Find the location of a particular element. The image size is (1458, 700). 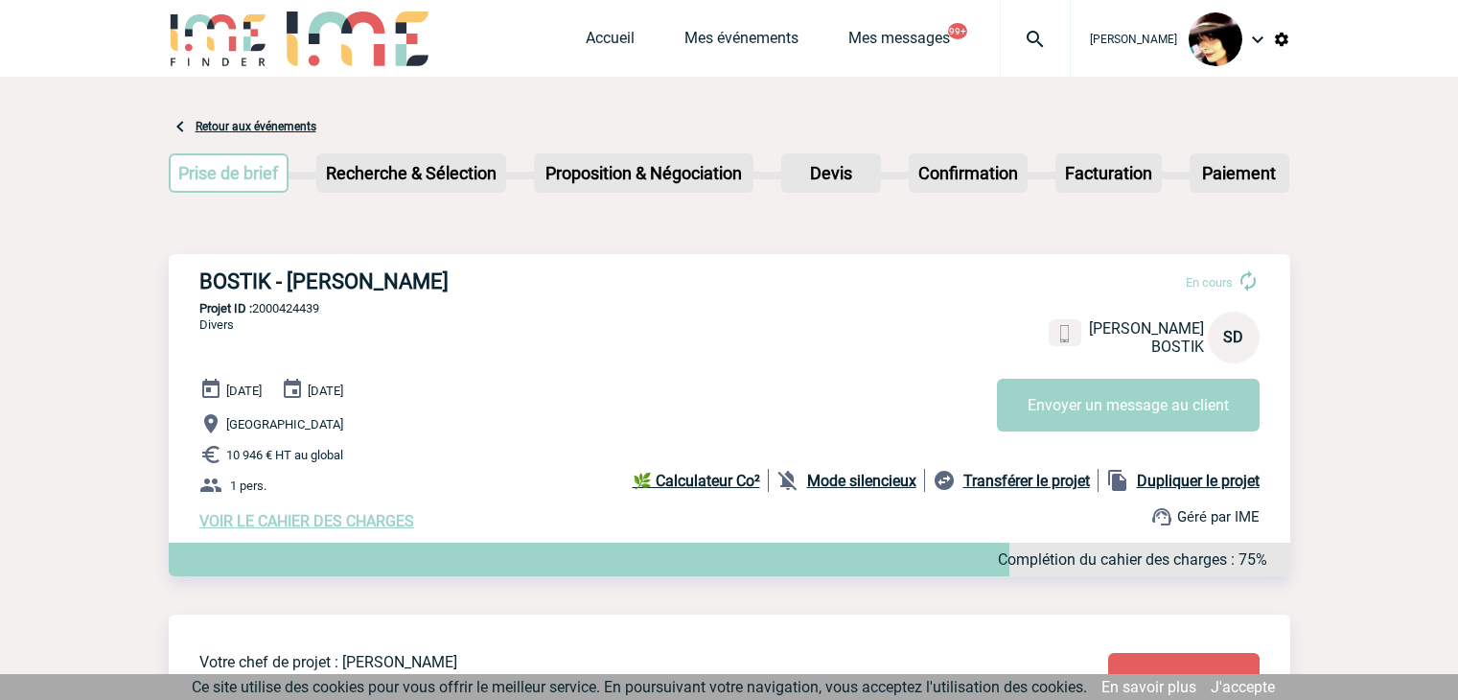

a: Mes messages is located at coordinates (899, 42).